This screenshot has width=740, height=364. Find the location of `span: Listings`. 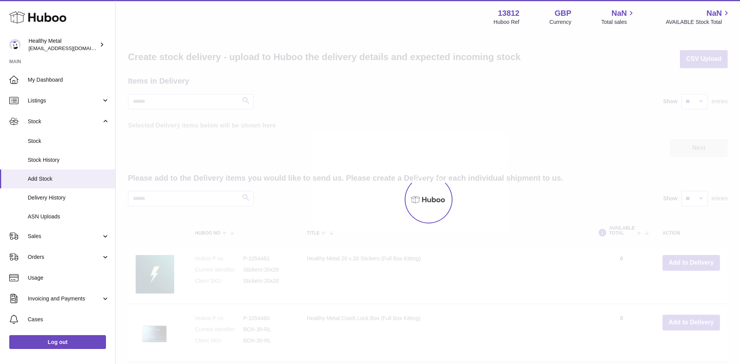

span: Listings is located at coordinates (64, 101).